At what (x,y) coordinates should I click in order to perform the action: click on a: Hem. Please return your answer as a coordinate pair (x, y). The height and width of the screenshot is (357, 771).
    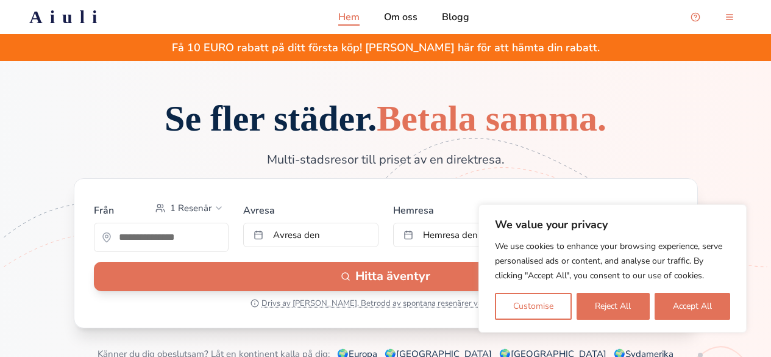
    Looking at the image, I should click on (349, 17).